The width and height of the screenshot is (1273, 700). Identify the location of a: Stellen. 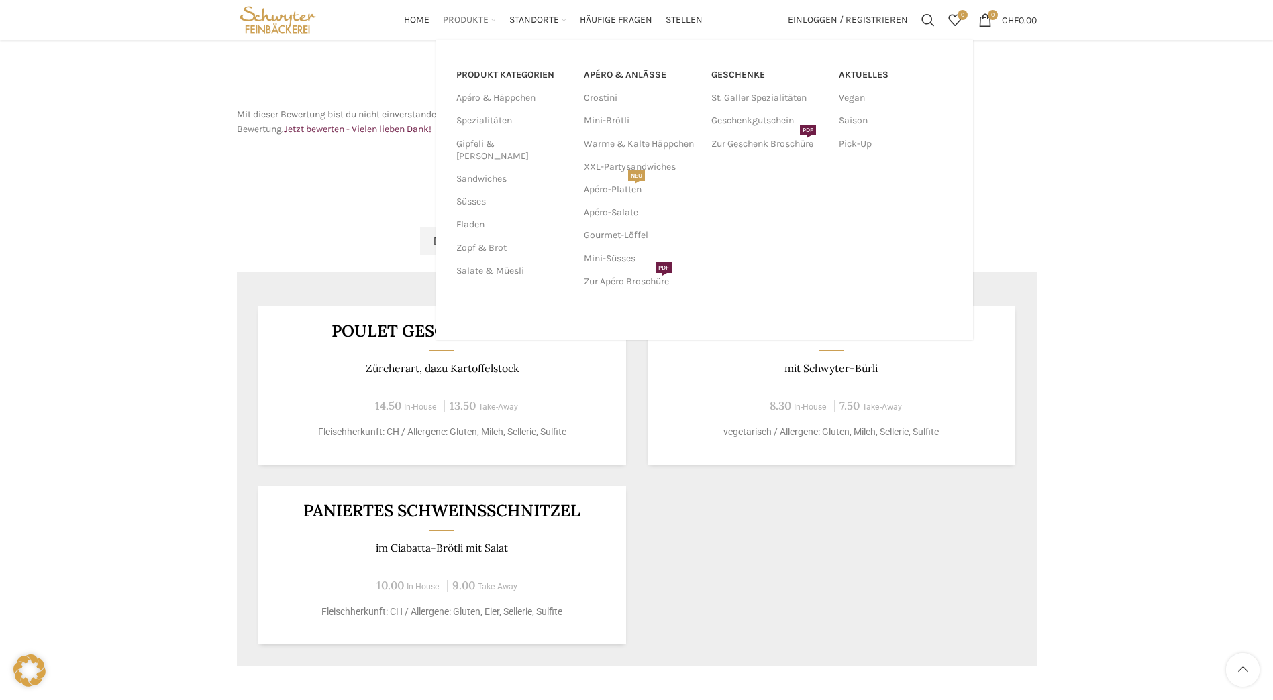
(684, 20).